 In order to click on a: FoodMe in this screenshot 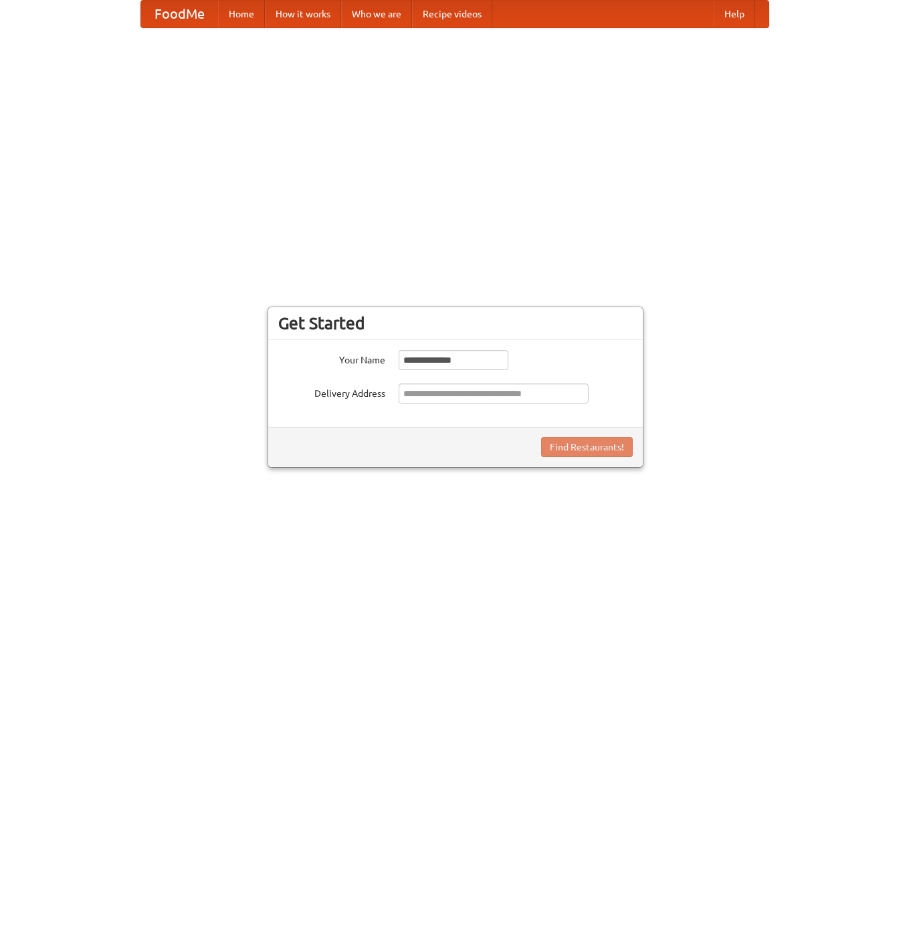, I will do `click(179, 14)`.